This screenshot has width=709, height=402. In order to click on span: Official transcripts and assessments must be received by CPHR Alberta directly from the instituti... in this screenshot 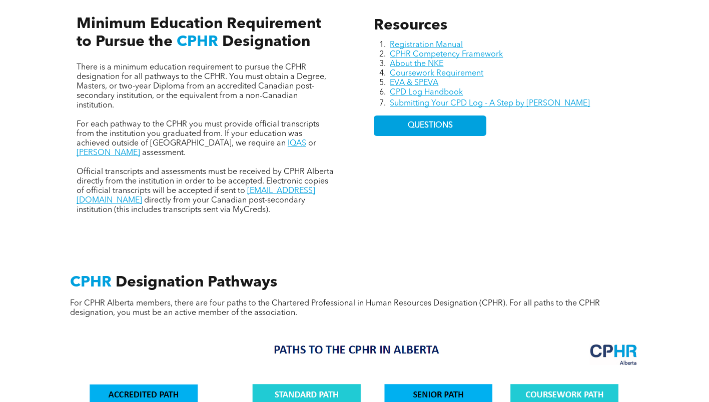, I will do `click(205, 182)`.